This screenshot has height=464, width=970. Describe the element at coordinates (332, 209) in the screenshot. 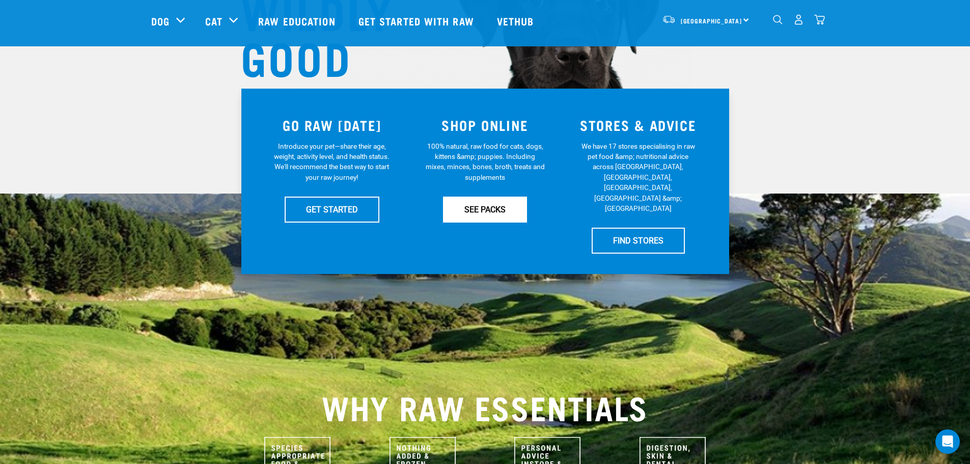

I see `a: GET STARTED` at that location.